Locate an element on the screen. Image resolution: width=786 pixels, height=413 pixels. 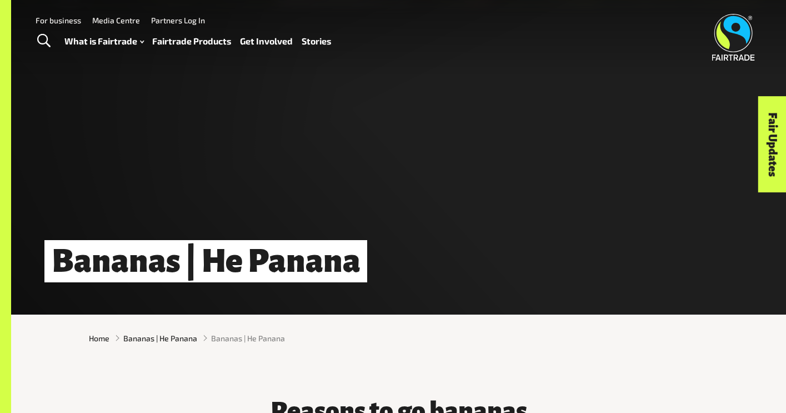
a: Get Involved is located at coordinates (266, 41).